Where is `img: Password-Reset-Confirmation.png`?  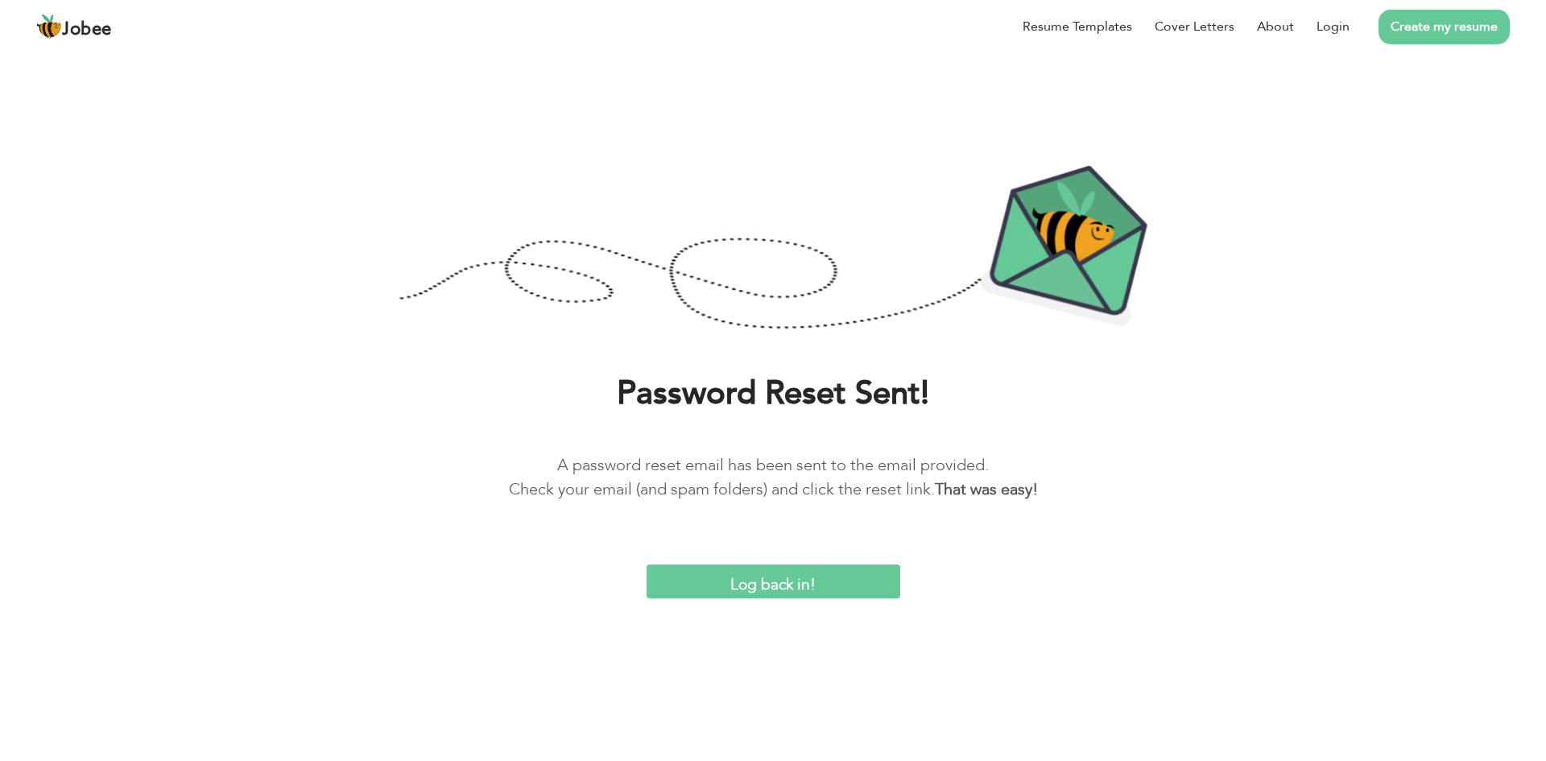 img: Password-Reset-Confirmation.png is located at coordinates (773, 249).